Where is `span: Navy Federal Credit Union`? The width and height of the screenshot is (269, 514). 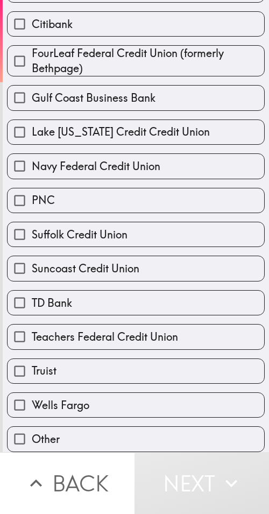 span: Navy Federal Credit Union is located at coordinates (96, 166).